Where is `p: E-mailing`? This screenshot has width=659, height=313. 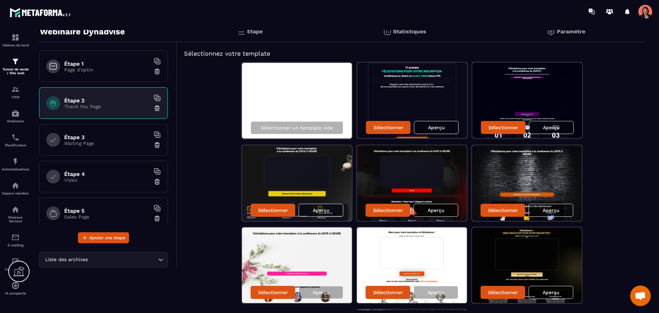
p: E-mailing is located at coordinates (15, 245).